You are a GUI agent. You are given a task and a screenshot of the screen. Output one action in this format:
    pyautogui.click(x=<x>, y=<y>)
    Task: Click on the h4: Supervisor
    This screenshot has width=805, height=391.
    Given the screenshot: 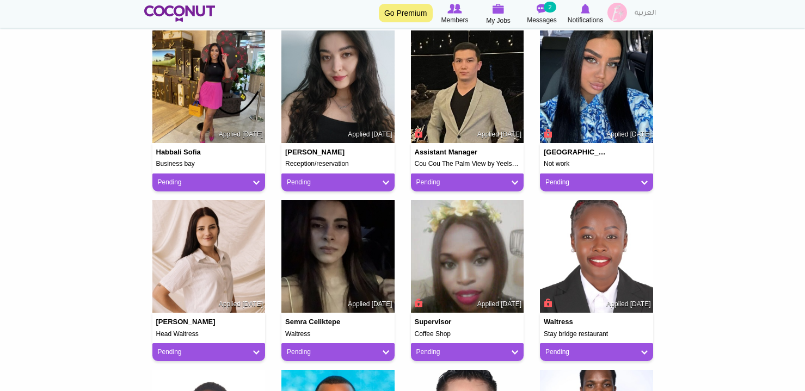 What is the action you would take?
    pyautogui.click(x=446, y=322)
    